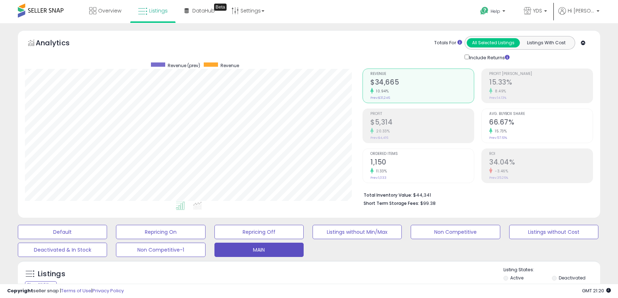 The height and width of the screenshot is (298, 618). Describe the element at coordinates (51, 274) in the screenshot. I see `h5: Listings` at that location.